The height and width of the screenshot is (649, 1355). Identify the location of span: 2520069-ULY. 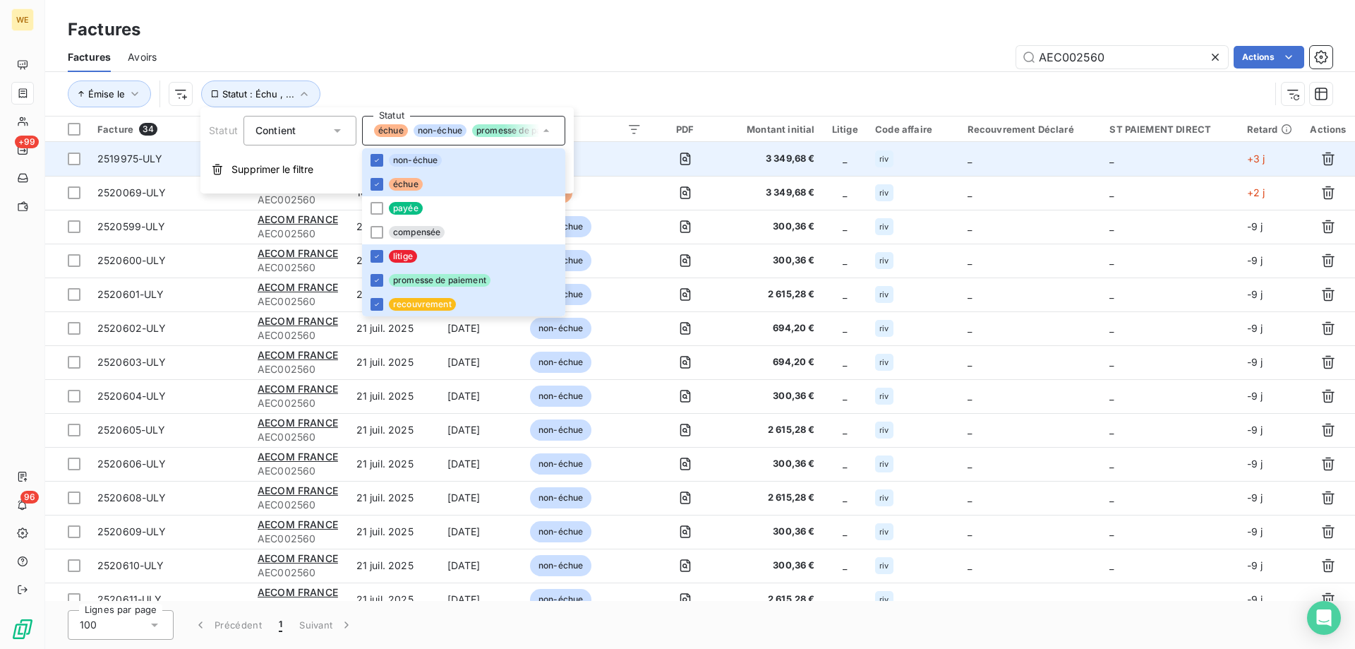
(132, 192).